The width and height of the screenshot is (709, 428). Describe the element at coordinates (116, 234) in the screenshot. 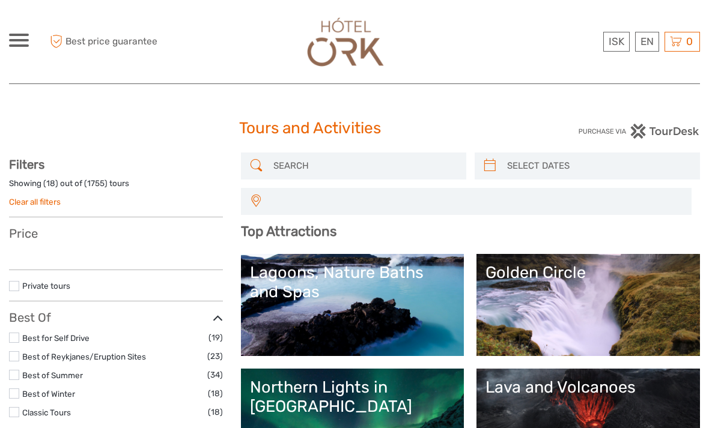

I see `h3: Price` at that location.